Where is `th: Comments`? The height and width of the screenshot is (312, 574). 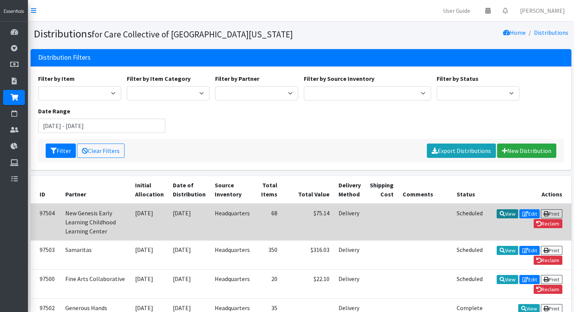 th: Comments is located at coordinates (425, 189).